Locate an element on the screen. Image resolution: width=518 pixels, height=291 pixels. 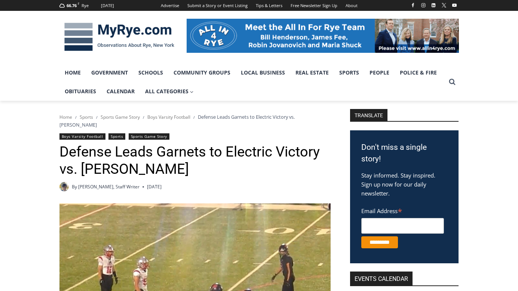
a: All in for Rye is located at coordinates (323, 36).